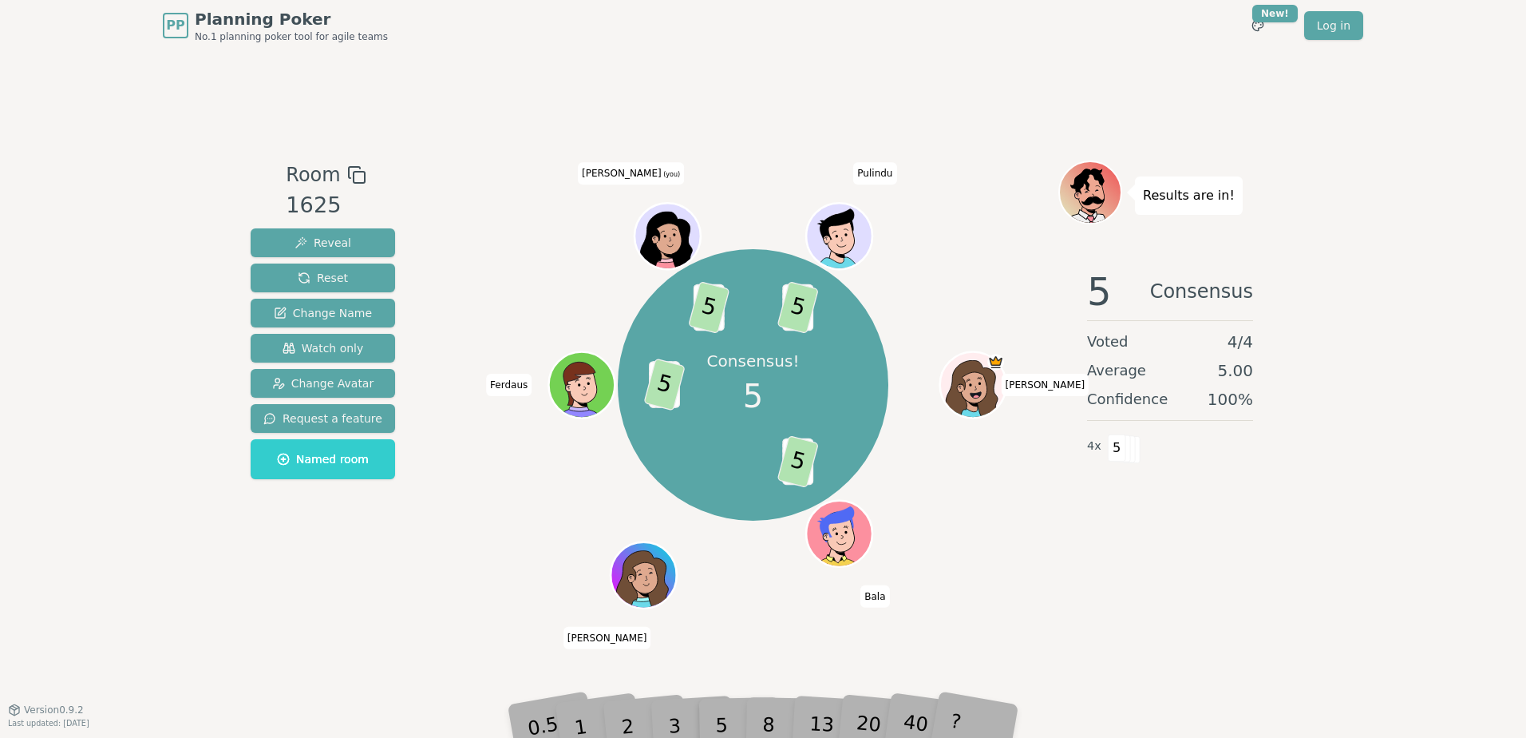 Image resolution: width=1526 pixels, height=738 pixels. What do you see at coordinates (1275, 14) in the screenshot?
I see `div: New!` at bounding box center [1275, 14].